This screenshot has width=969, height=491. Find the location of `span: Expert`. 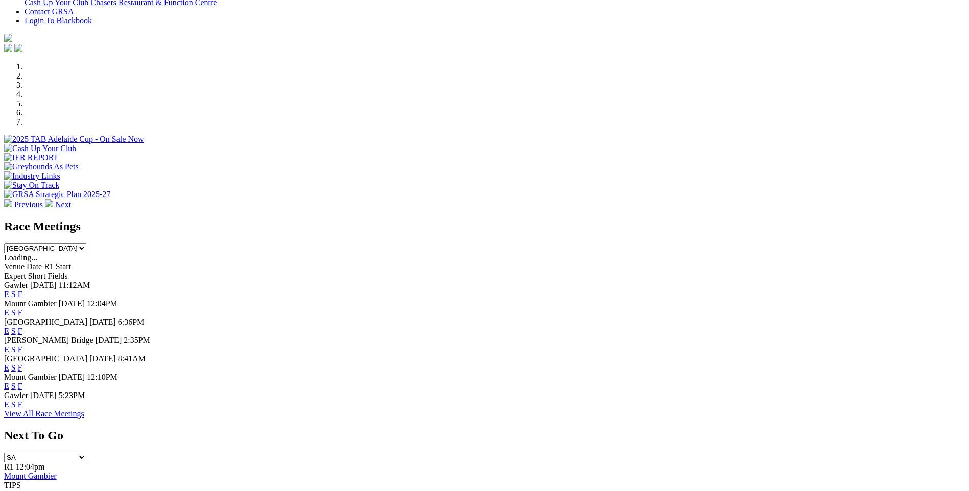

span: Expert is located at coordinates (15, 276).